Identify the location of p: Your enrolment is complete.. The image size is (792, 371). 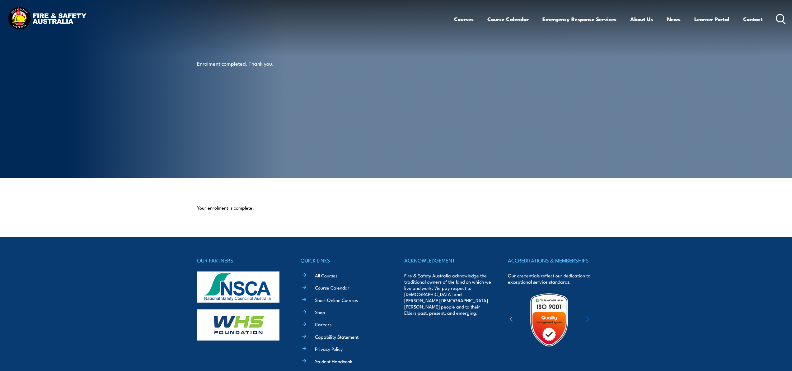
(396, 208).